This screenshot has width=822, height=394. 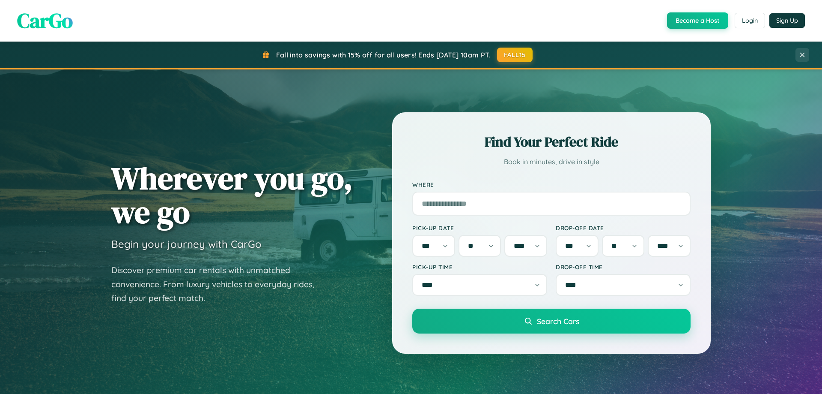 What do you see at coordinates (552, 142) in the screenshot?
I see `h2: Find Your Perfect Ride` at bounding box center [552, 142].